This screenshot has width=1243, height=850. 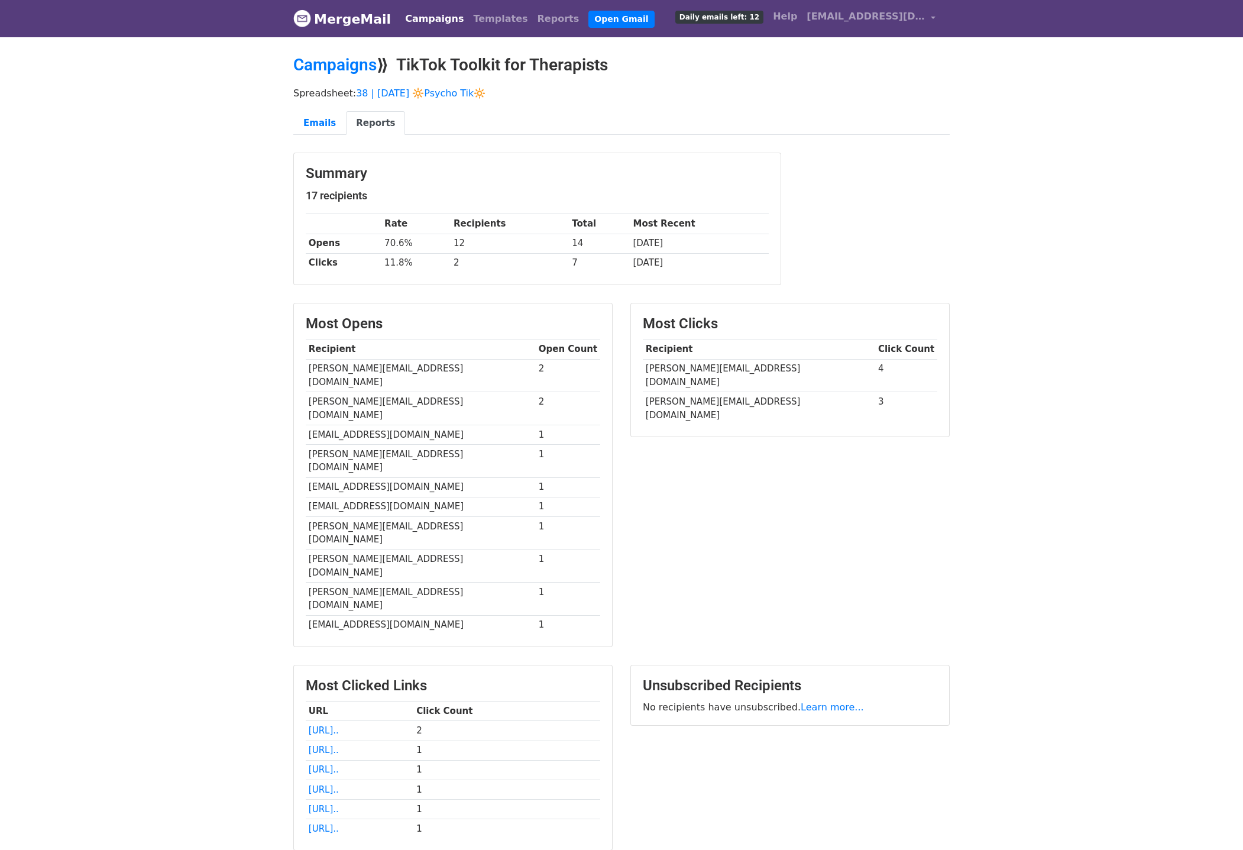 I want to click on td: 12, so click(x=510, y=243).